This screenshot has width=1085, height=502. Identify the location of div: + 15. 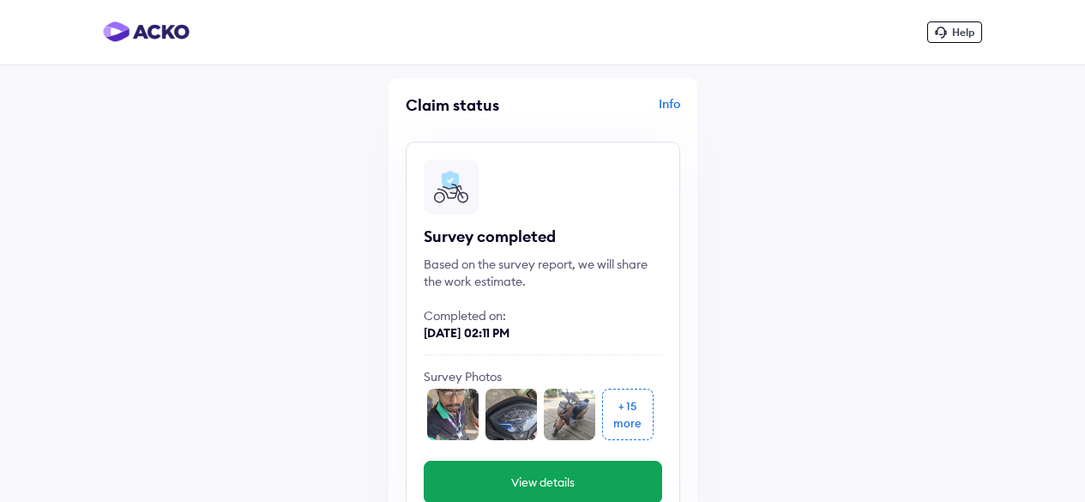
(627, 406).